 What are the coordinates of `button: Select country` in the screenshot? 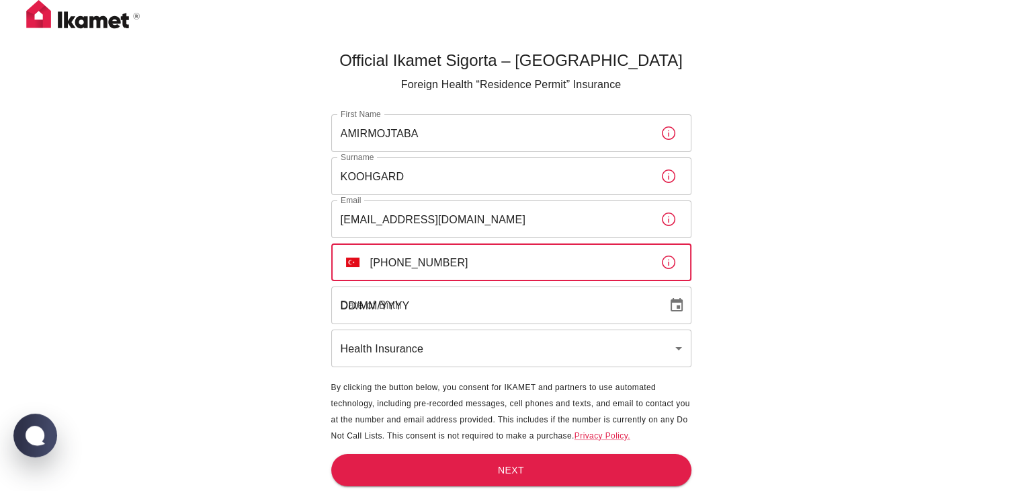 It's located at (353, 262).